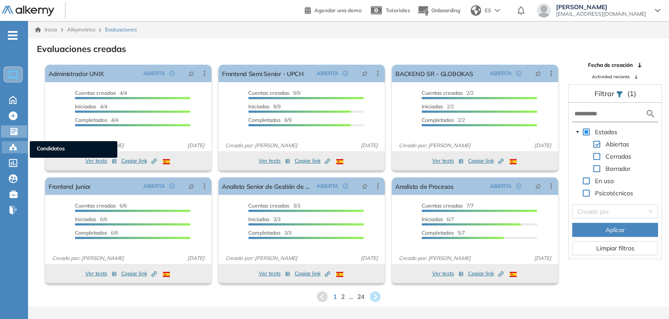 The image size is (669, 319). What do you see at coordinates (632, 94) in the screenshot?
I see `span: (1)` at bounding box center [632, 94].